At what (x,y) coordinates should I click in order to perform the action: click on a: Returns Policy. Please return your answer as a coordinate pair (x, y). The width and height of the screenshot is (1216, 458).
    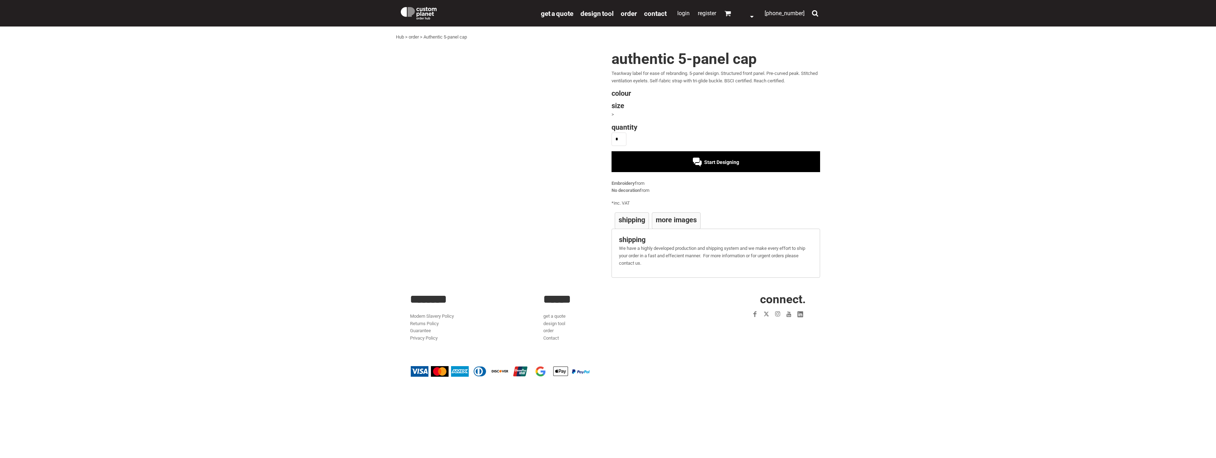
    Looking at the image, I should click on (424, 323).